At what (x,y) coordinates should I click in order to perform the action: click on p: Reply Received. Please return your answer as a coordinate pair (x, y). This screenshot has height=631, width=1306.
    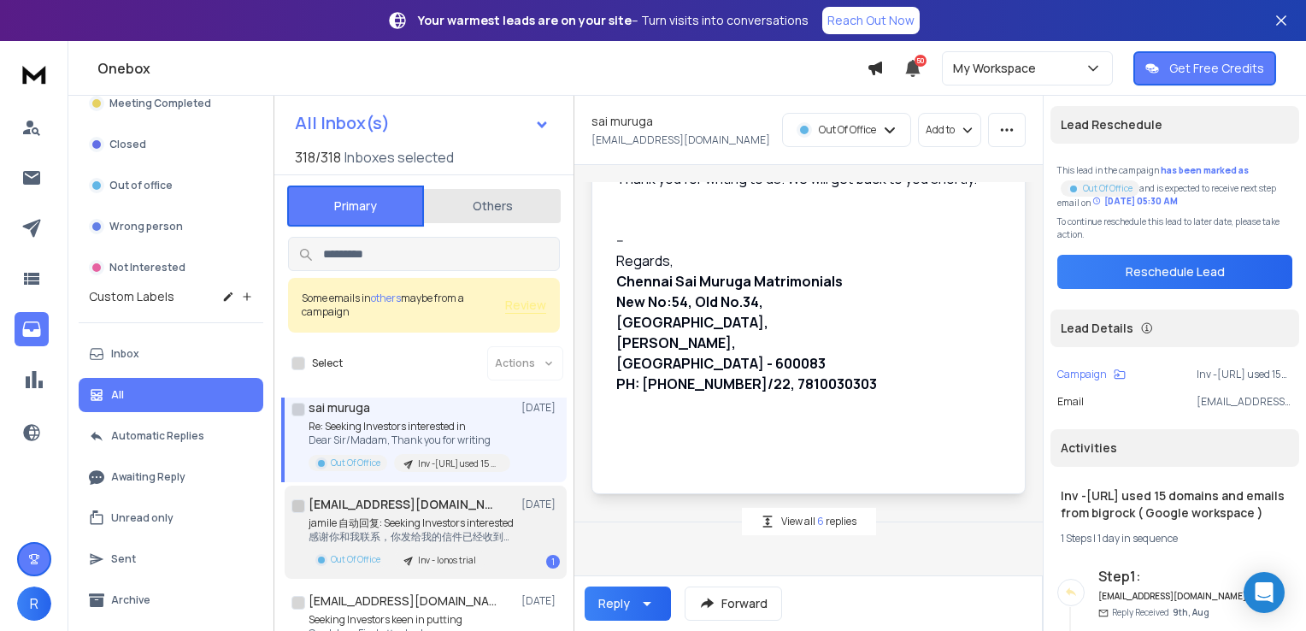
    Looking at the image, I should click on (1160, 612).